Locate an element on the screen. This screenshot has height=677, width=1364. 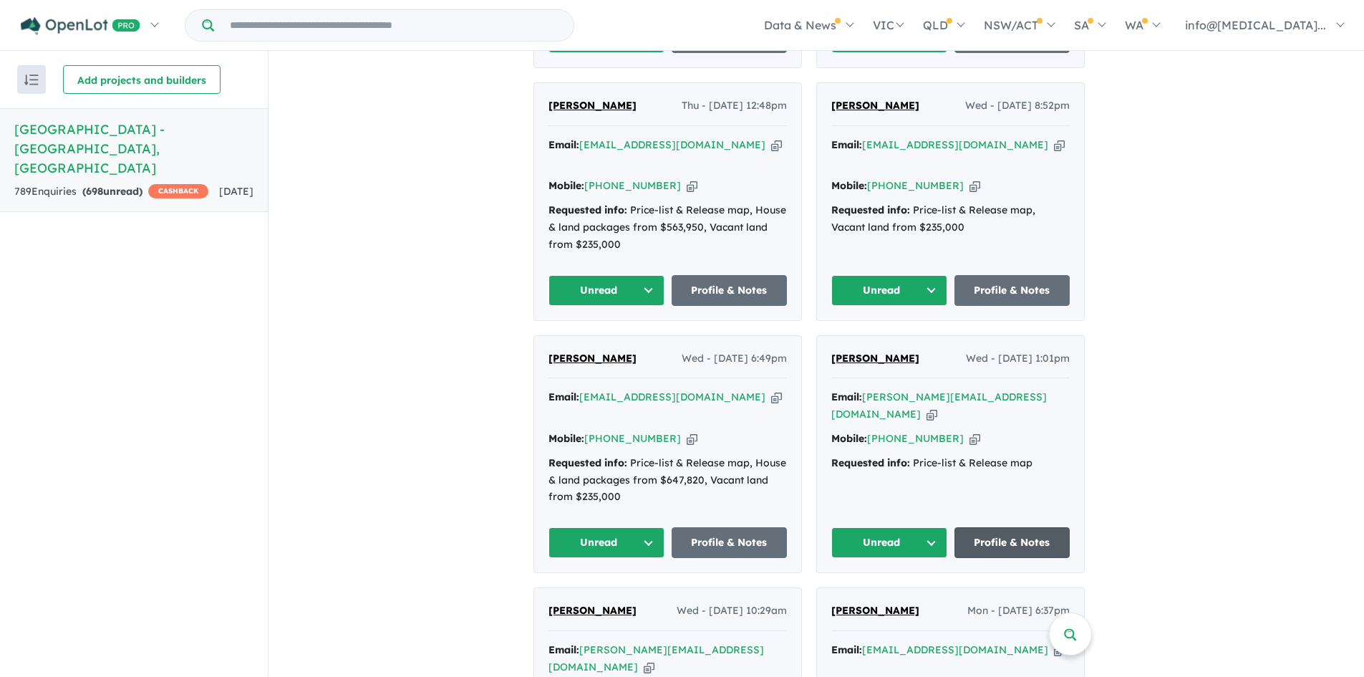
img: sort.svg is located at coordinates (32, 79).